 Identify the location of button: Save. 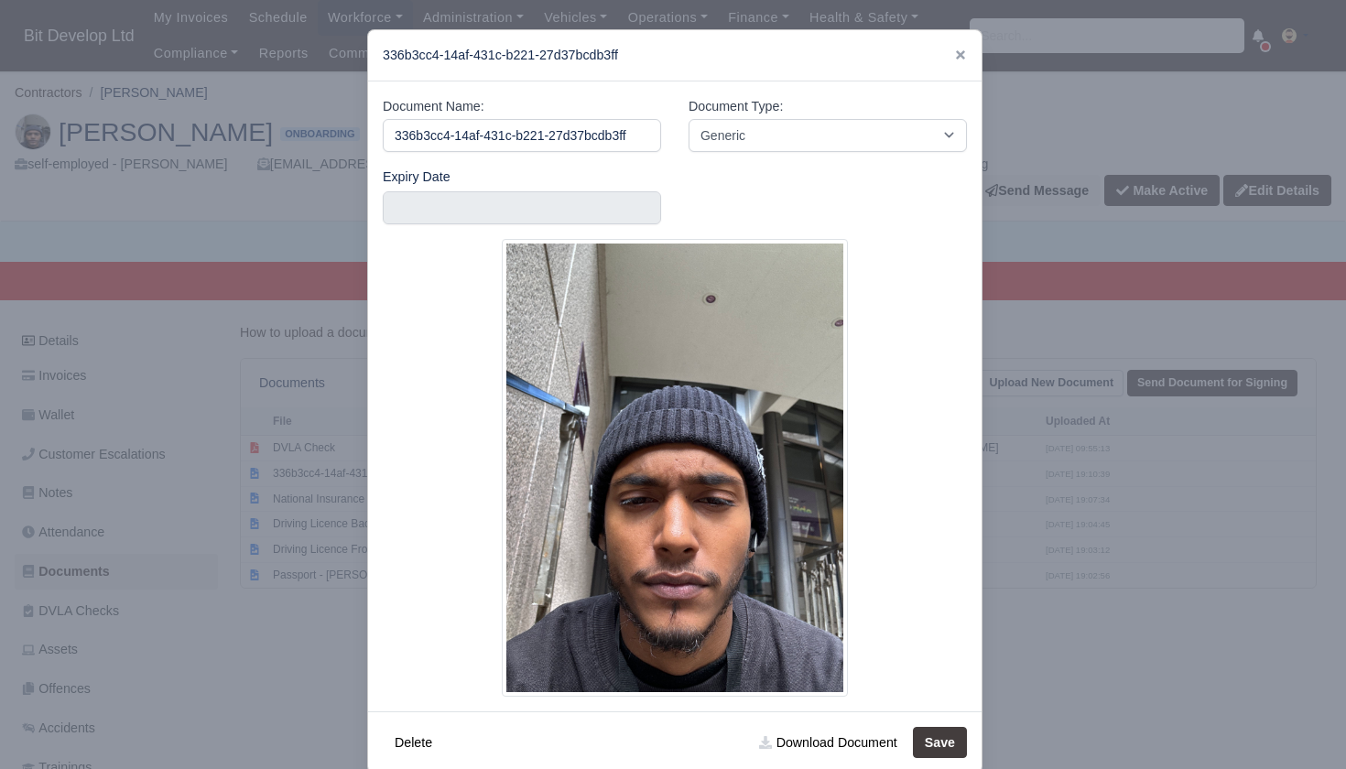
(940, 743).